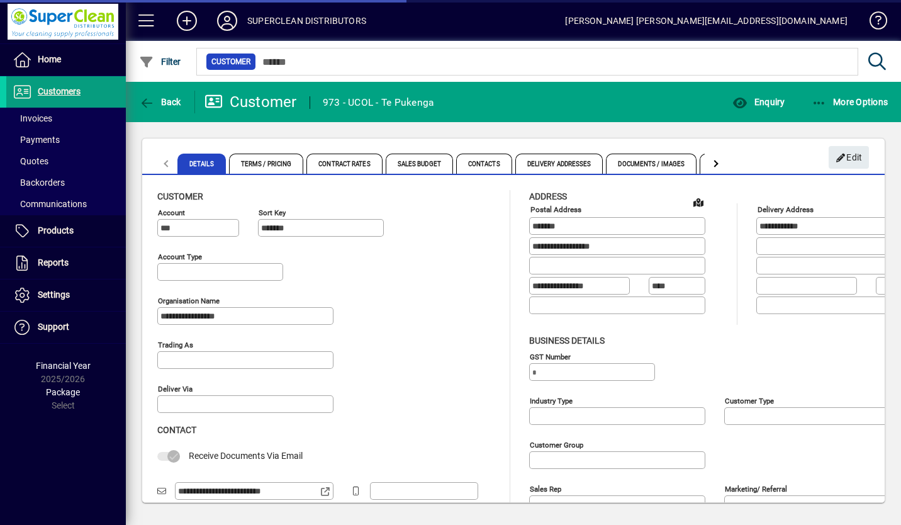 This screenshot has width=901, height=525. What do you see at coordinates (160, 102) in the screenshot?
I see `span: Back` at bounding box center [160, 102].